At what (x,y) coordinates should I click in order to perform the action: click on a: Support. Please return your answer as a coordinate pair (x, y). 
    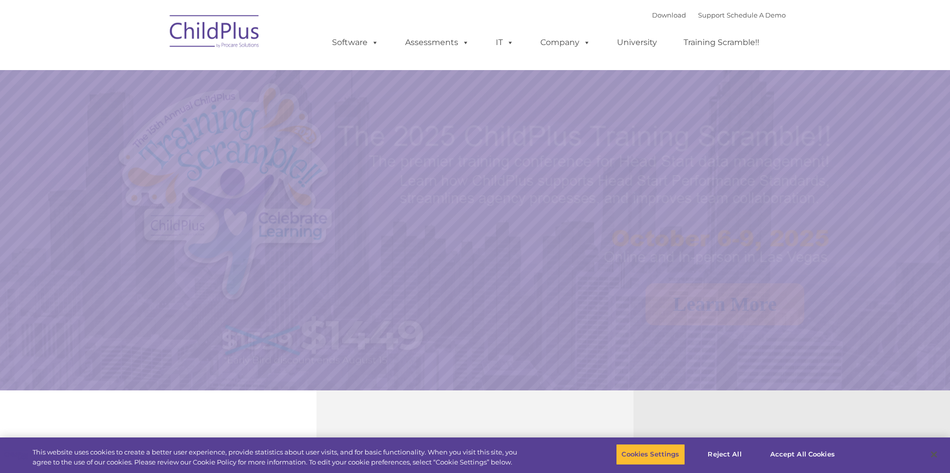
    Looking at the image, I should click on (711, 15).